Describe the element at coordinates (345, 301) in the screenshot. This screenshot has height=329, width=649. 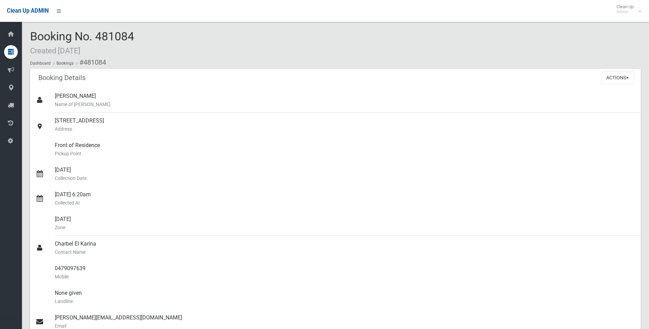
I see `small: Landline` at that location.